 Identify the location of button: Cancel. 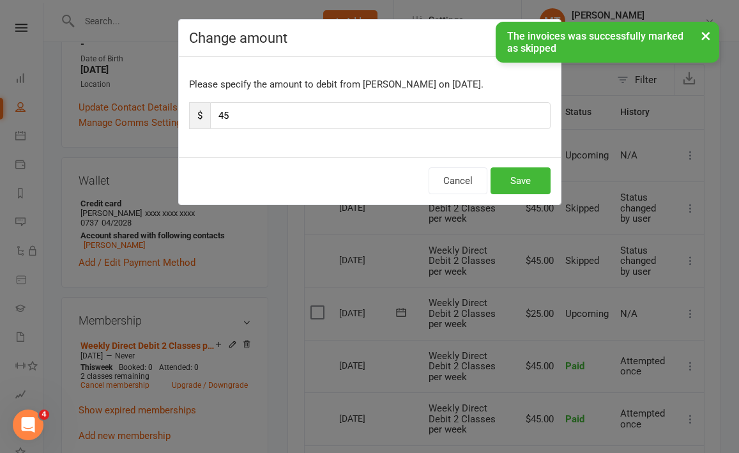
(458, 181).